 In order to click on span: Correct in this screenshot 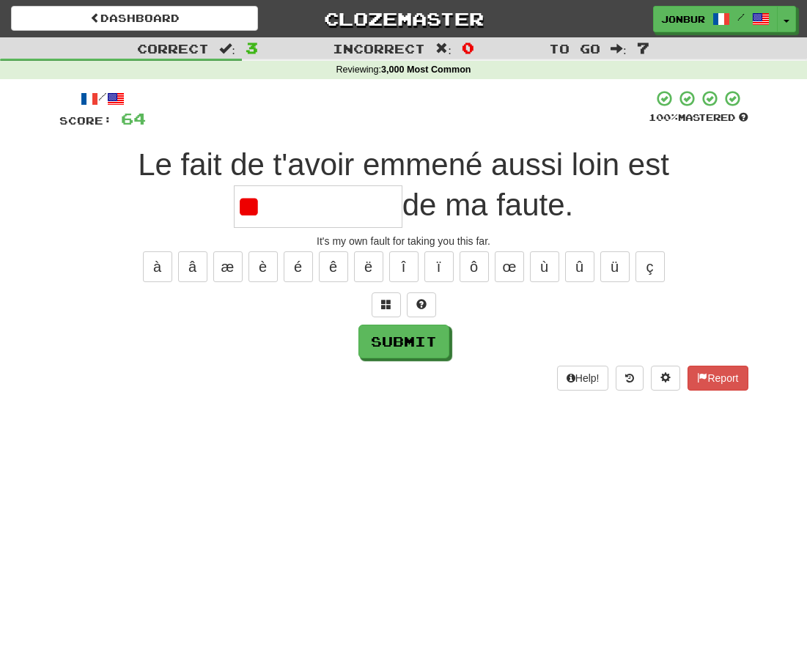, I will do `click(173, 48)`.